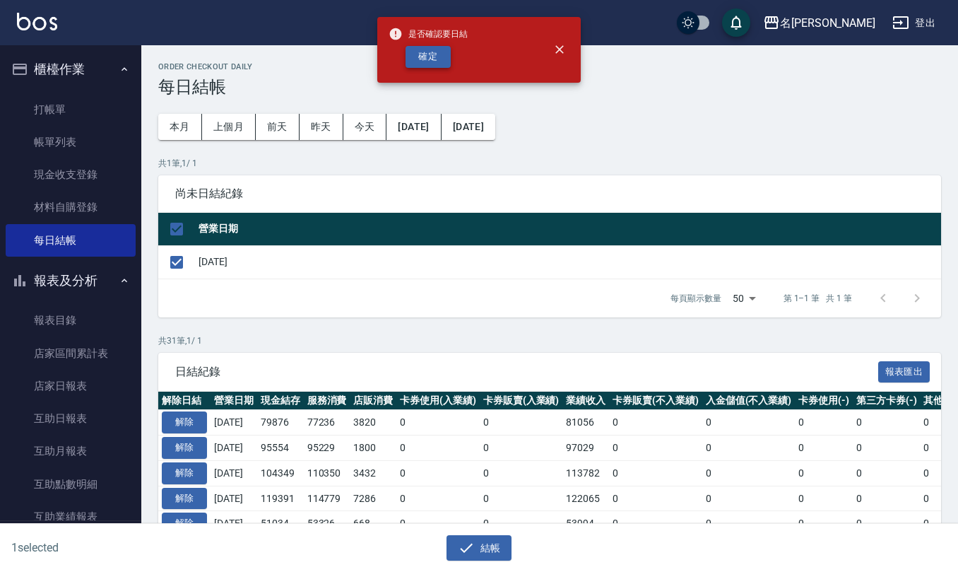 Image resolution: width=958 pixels, height=572 pixels. Describe the element at coordinates (281, 473) in the screenshot. I see `td: 104349` at that location.